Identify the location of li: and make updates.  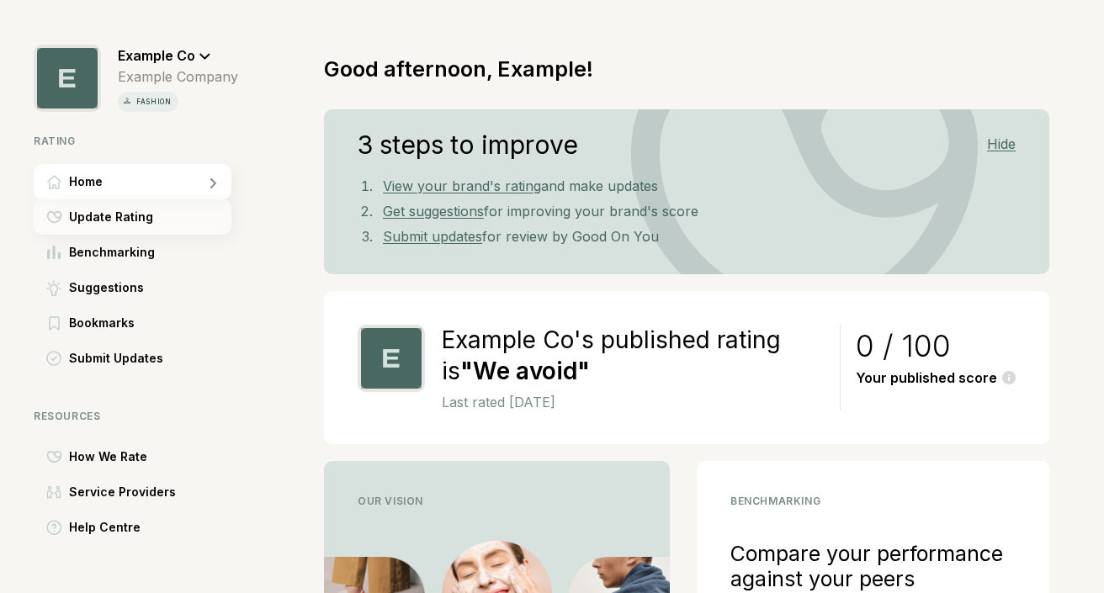
(696, 186).